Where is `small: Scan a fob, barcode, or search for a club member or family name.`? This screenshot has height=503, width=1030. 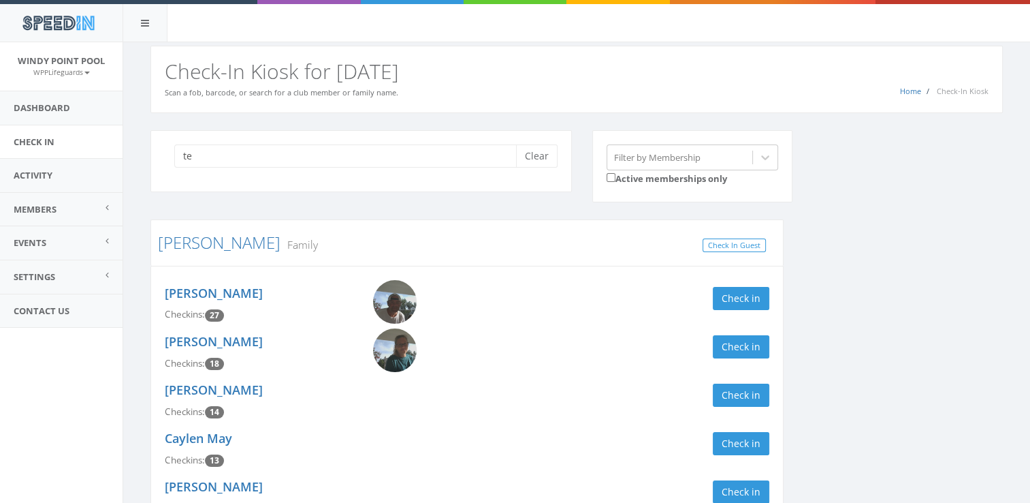
small: Scan a fob, barcode, or search for a club member or family name. is located at coordinates (281, 92).